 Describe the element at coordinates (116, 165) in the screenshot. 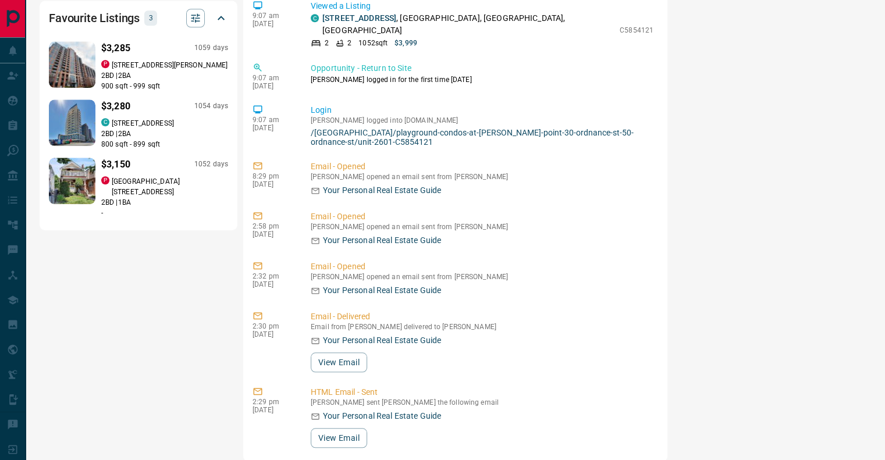

I see `p: $3,150` at that location.